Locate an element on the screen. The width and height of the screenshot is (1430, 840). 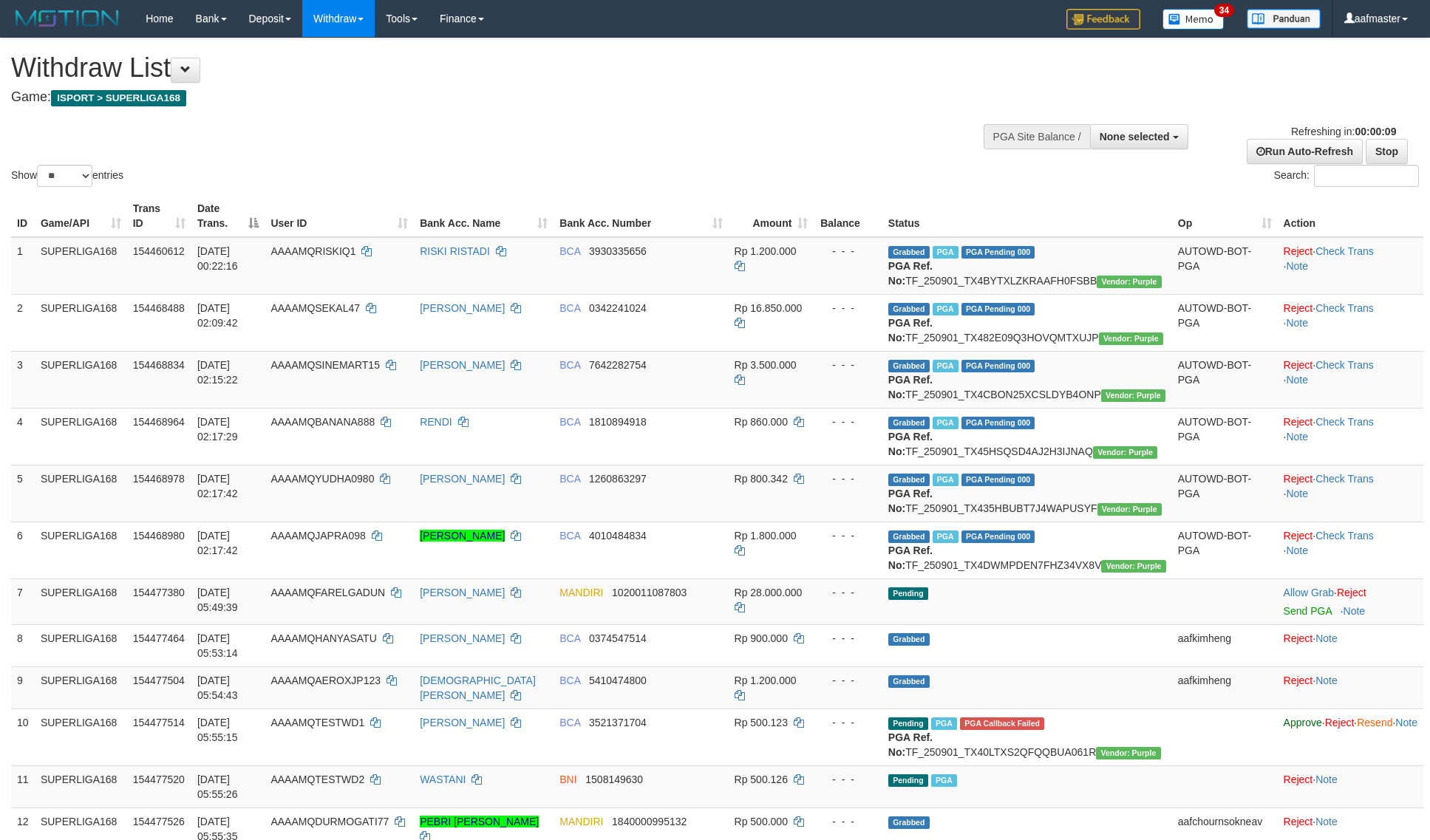
span: 154477504 is located at coordinates (159, 680).